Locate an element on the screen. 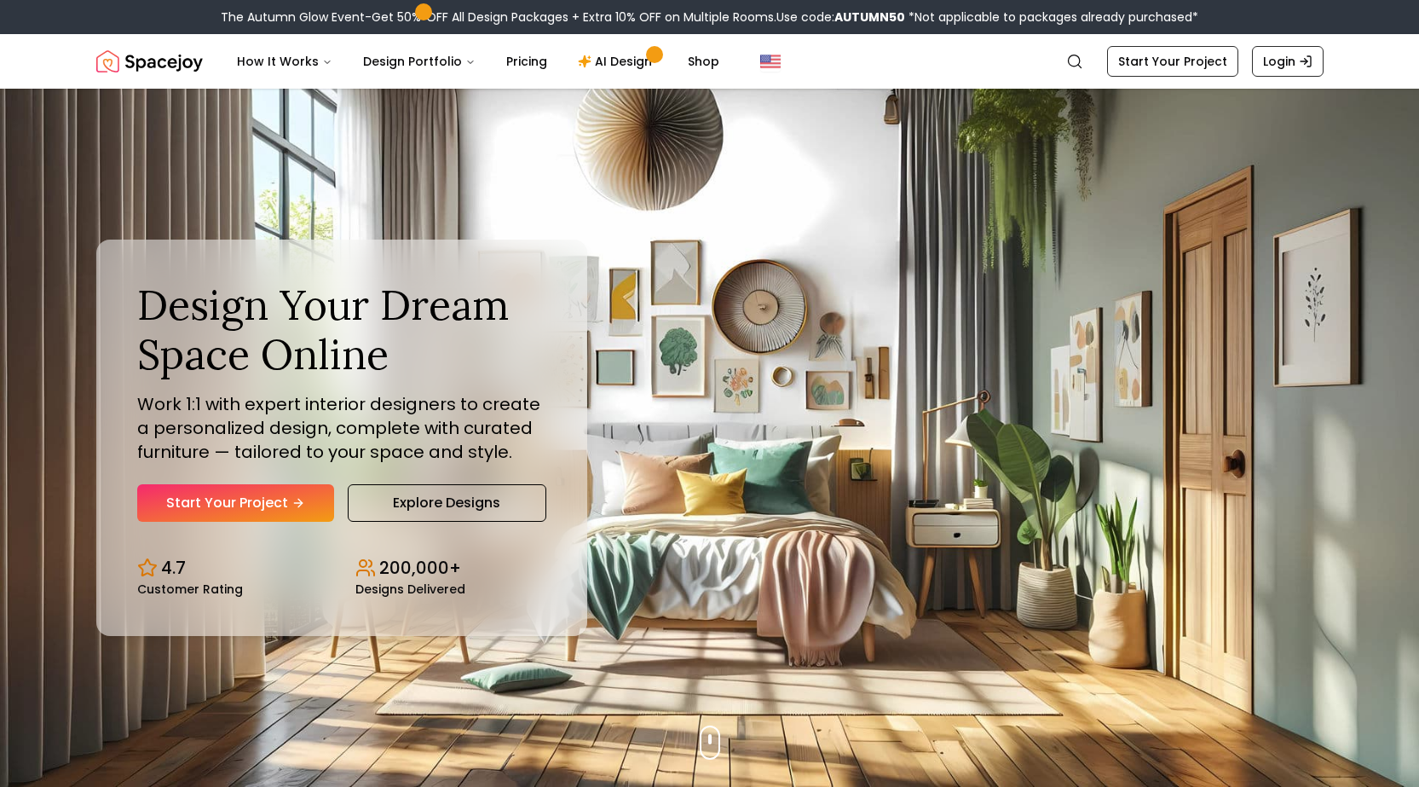 This screenshot has height=787, width=1419. a: Pricing is located at coordinates (527, 61).